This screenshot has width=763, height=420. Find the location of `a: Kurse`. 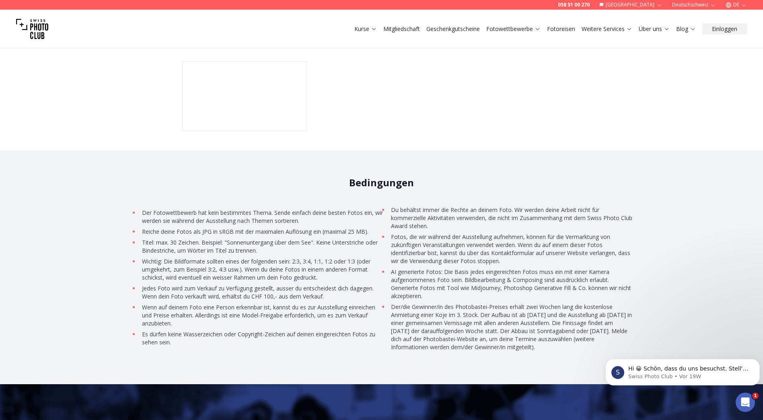

a: Kurse is located at coordinates (366, 29).